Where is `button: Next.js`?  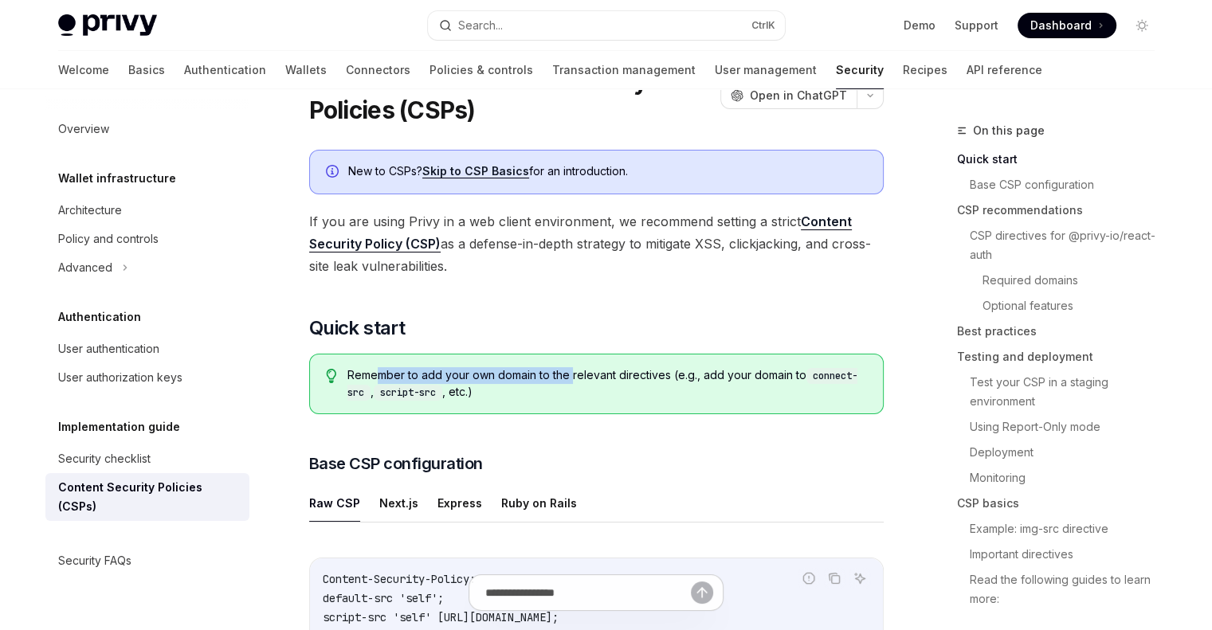 button: Next.js is located at coordinates (398, 503).